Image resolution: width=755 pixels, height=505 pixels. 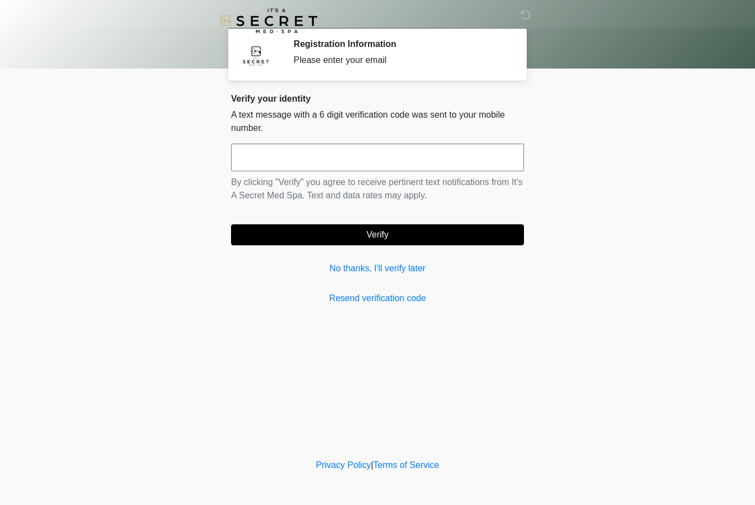 What do you see at coordinates (344, 465) in the screenshot?
I see `a: Privacy Policy` at bounding box center [344, 465].